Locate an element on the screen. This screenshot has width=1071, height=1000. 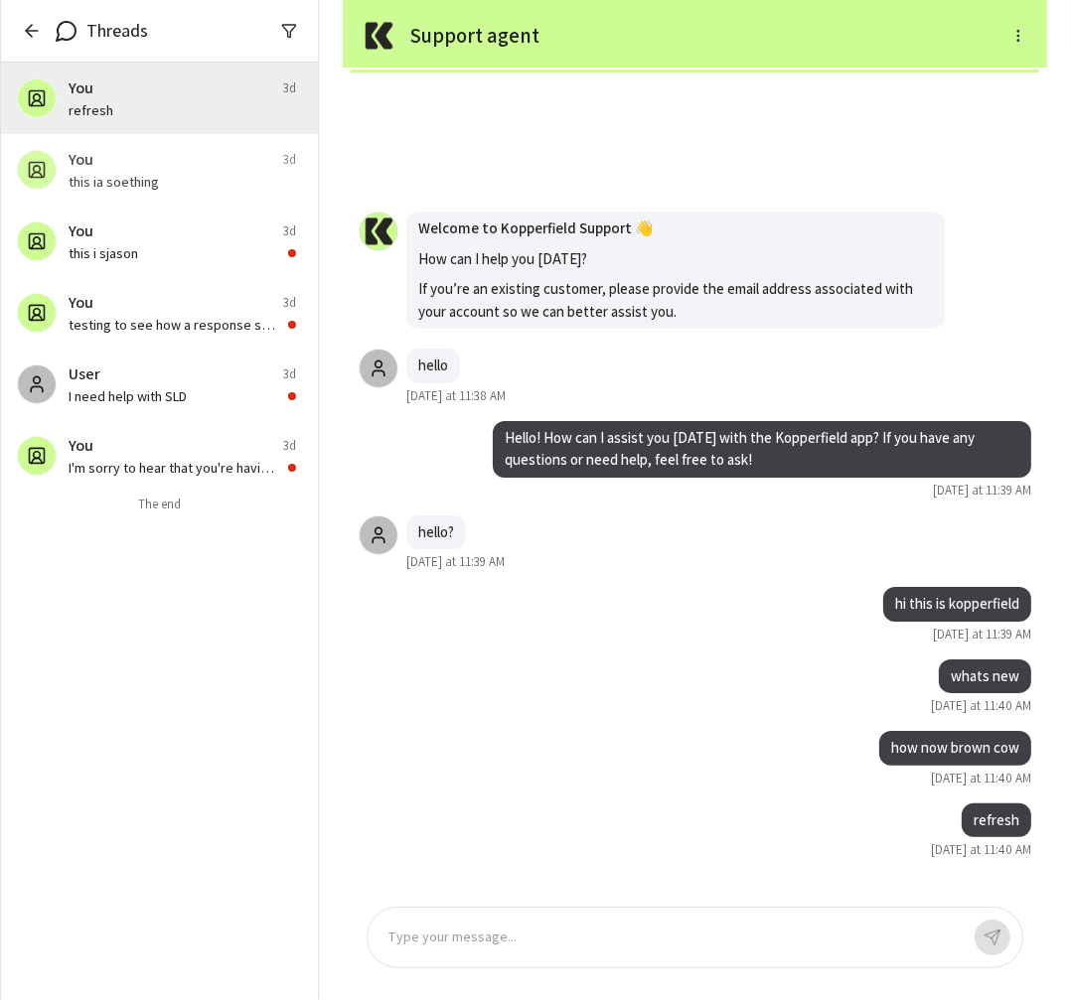
p: this ia soething is located at coordinates (182, 182).